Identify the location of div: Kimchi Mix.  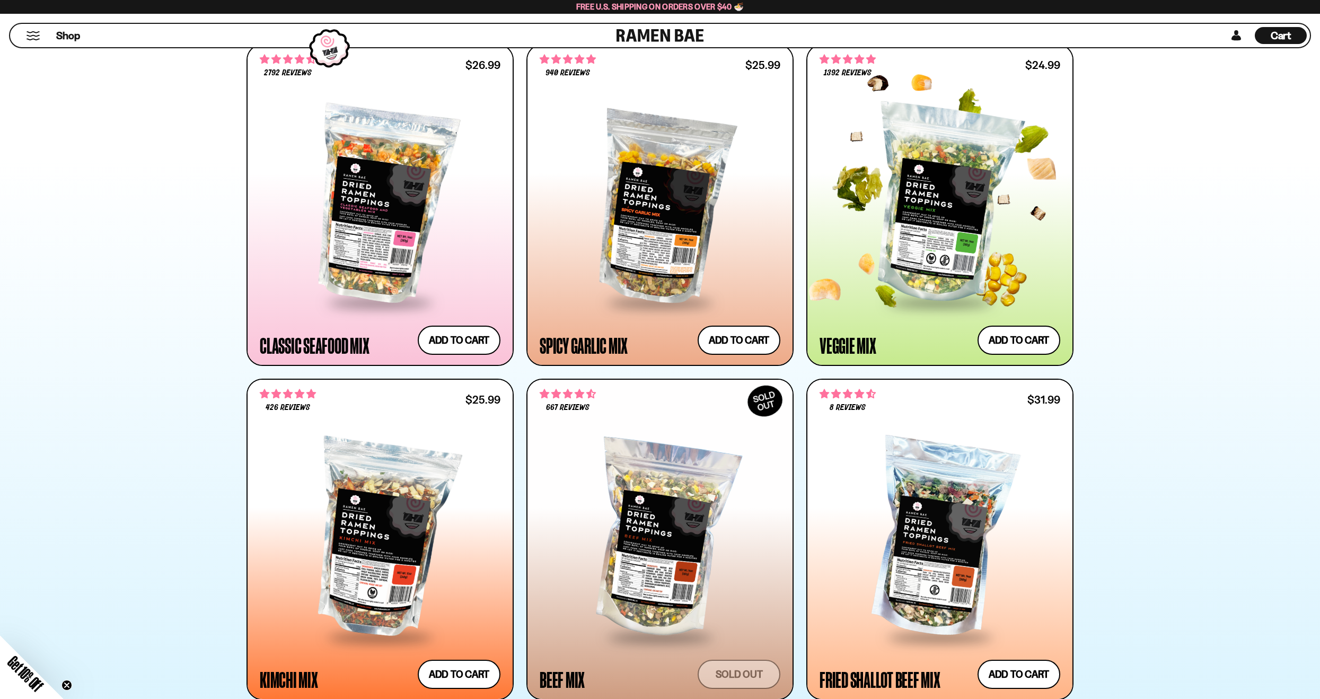
(289, 679).